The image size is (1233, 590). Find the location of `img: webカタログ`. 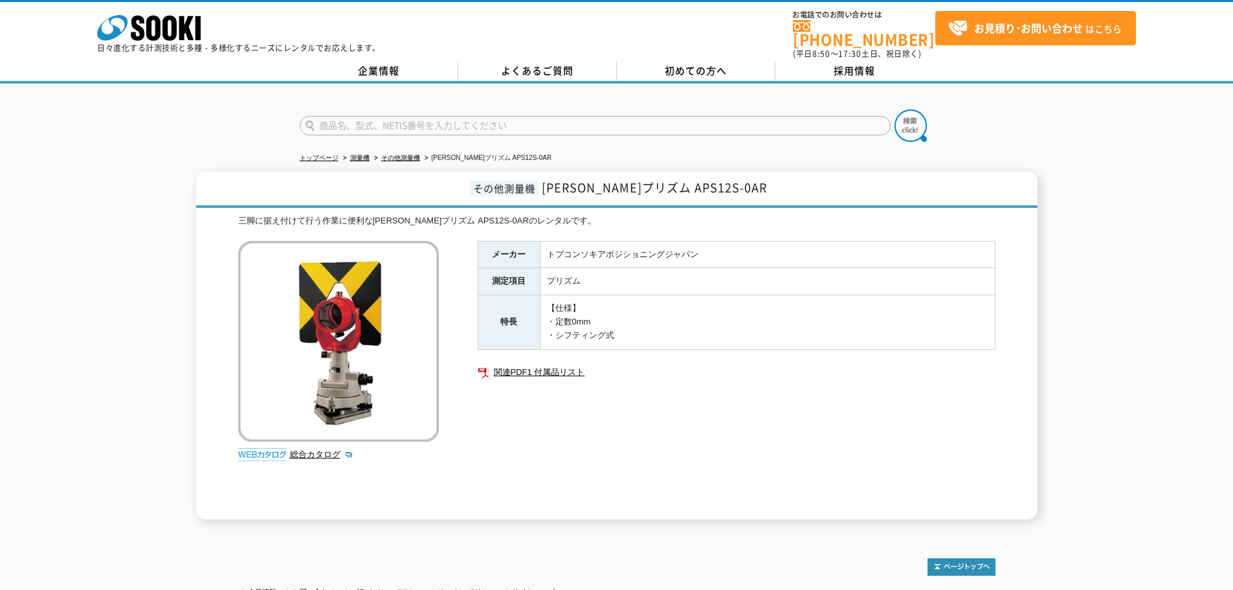

img: webカタログ is located at coordinates (262, 454).